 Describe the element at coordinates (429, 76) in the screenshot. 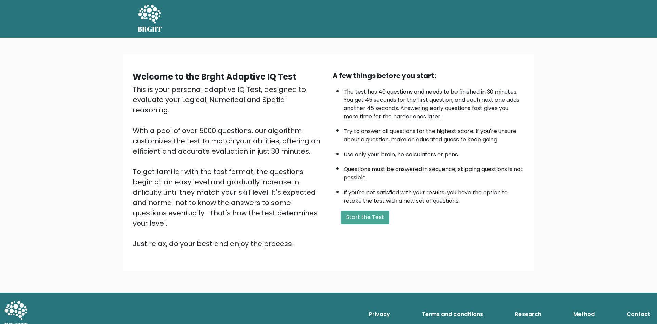

I see `div: A few things before you start:` at that location.